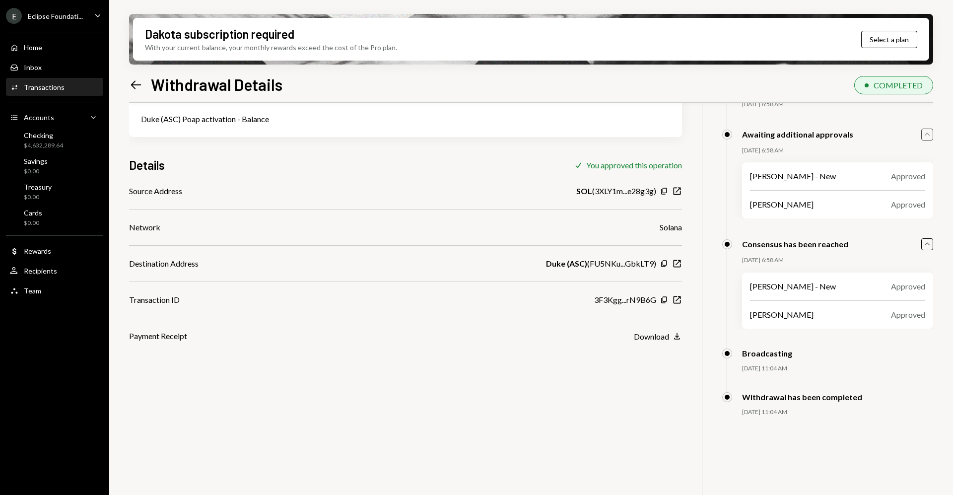  Describe the element at coordinates (164, 264) in the screenshot. I see `div: Destination Address` at that location.